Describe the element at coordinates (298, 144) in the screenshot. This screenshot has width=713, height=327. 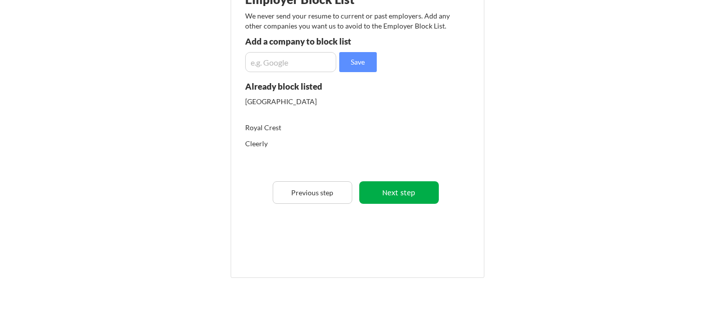
I see `div: Cleerly` at that location.